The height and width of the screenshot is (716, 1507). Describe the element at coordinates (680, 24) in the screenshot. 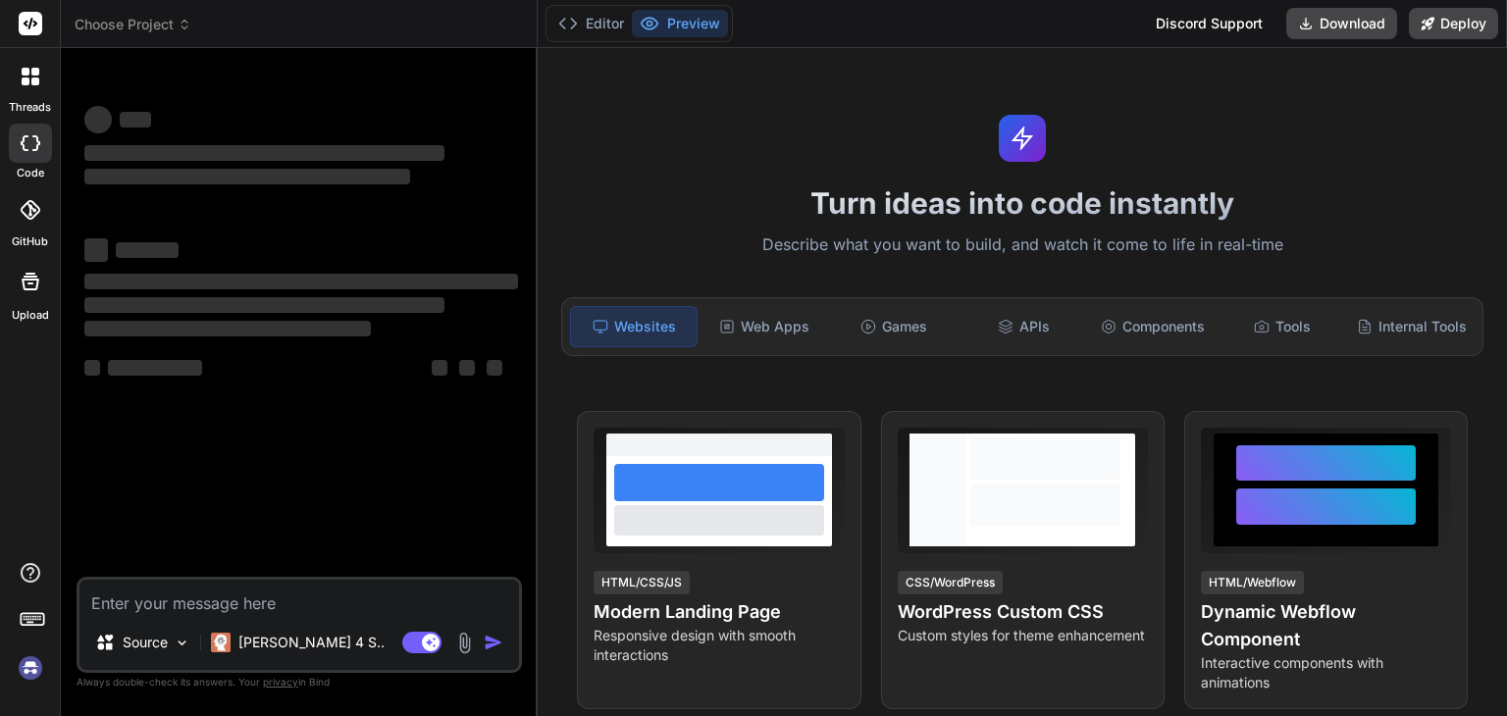

I see `button: Preview` at that location.